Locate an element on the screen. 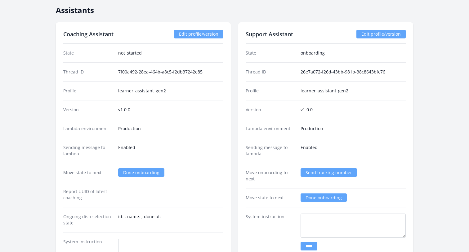 This screenshot has height=252, width=469. dt: Ongoing dish selection state is located at coordinates (88, 220).